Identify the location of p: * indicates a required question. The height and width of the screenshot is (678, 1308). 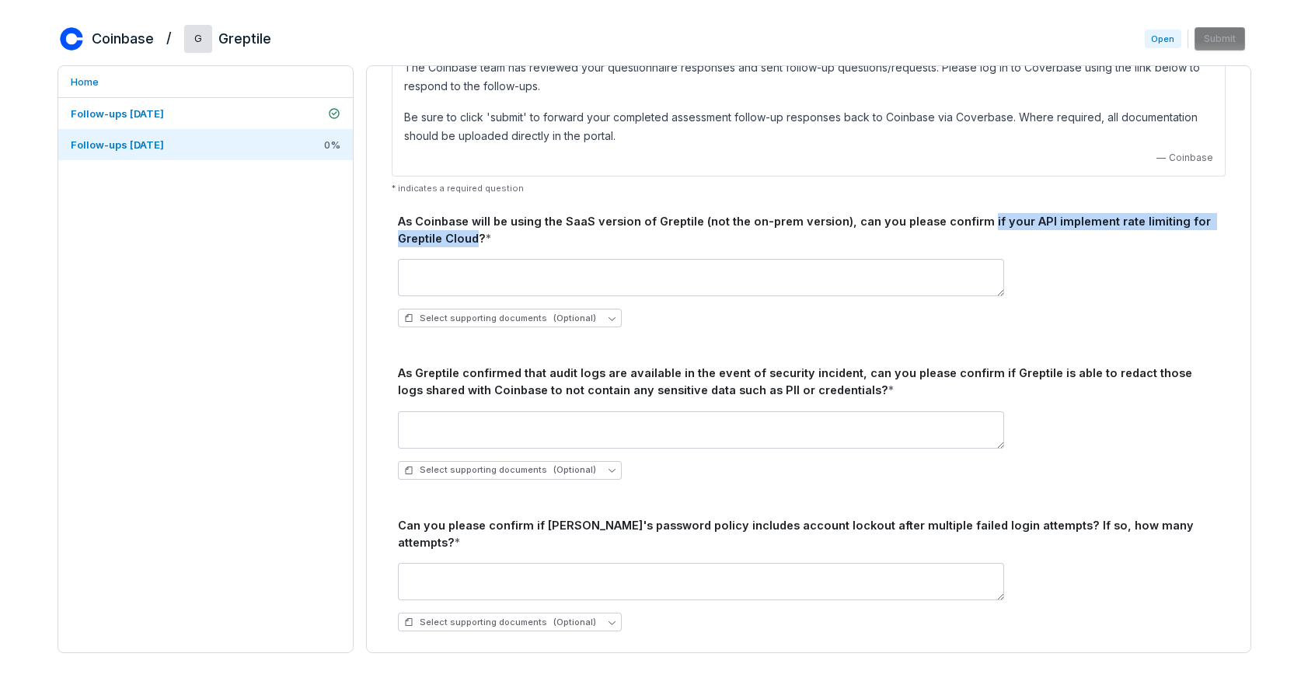
(808, 188).